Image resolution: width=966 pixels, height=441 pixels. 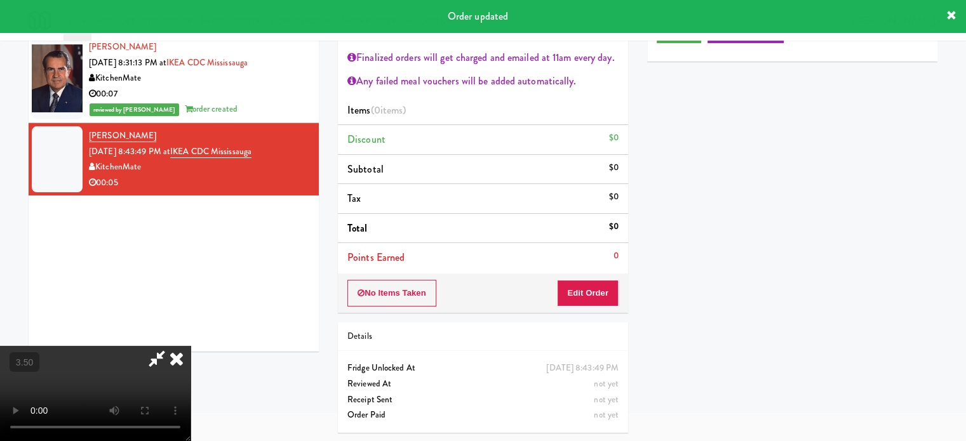 What do you see at coordinates (199, 94) in the screenshot?
I see `div: 00:07` at bounding box center [199, 94].